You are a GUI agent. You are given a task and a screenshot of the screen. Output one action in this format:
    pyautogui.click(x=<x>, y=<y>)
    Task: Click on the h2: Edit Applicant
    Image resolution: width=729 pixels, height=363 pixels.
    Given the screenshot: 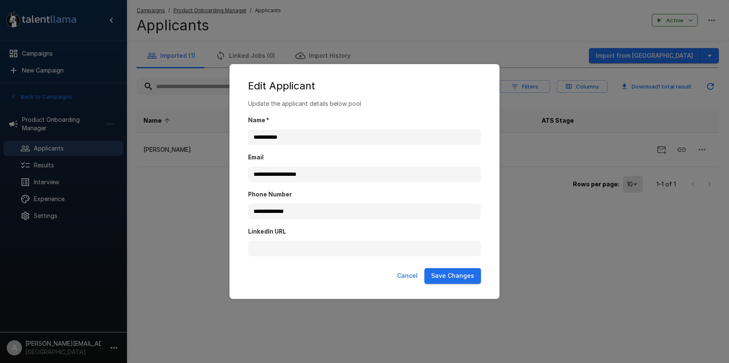 What is the action you would take?
    pyautogui.click(x=364, y=86)
    